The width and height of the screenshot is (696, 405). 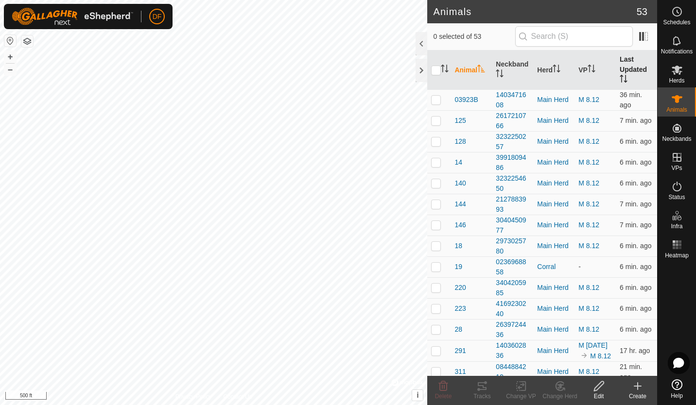 What do you see at coordinates (460, 351) in the screenshot?
I see `span: 291` at bounding box center [460, 351].